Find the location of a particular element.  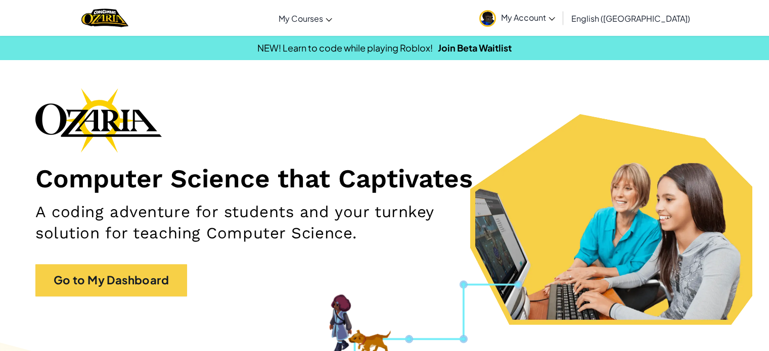

h1: Computer Science that Captivates is located at coordinates (384, 178).